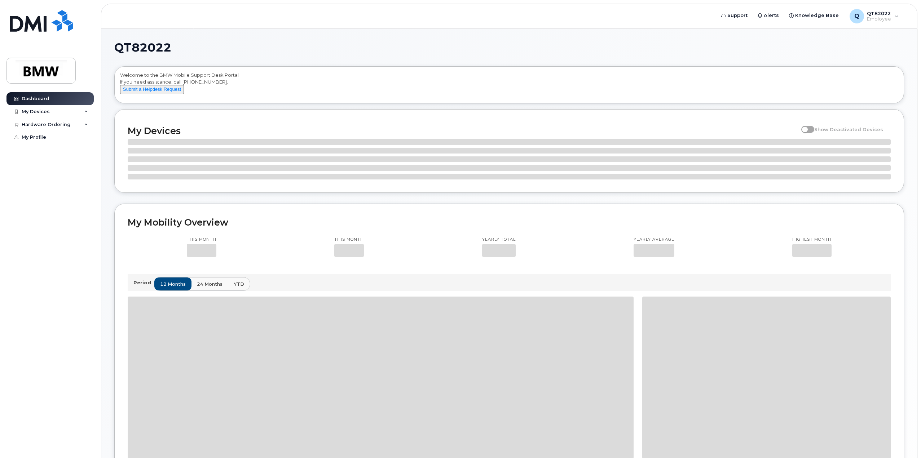 The image size is (921, 458). Describe the element at coordinates (509, 222) in the screenshot. I see `h2: My Mobility Overview` at that location.